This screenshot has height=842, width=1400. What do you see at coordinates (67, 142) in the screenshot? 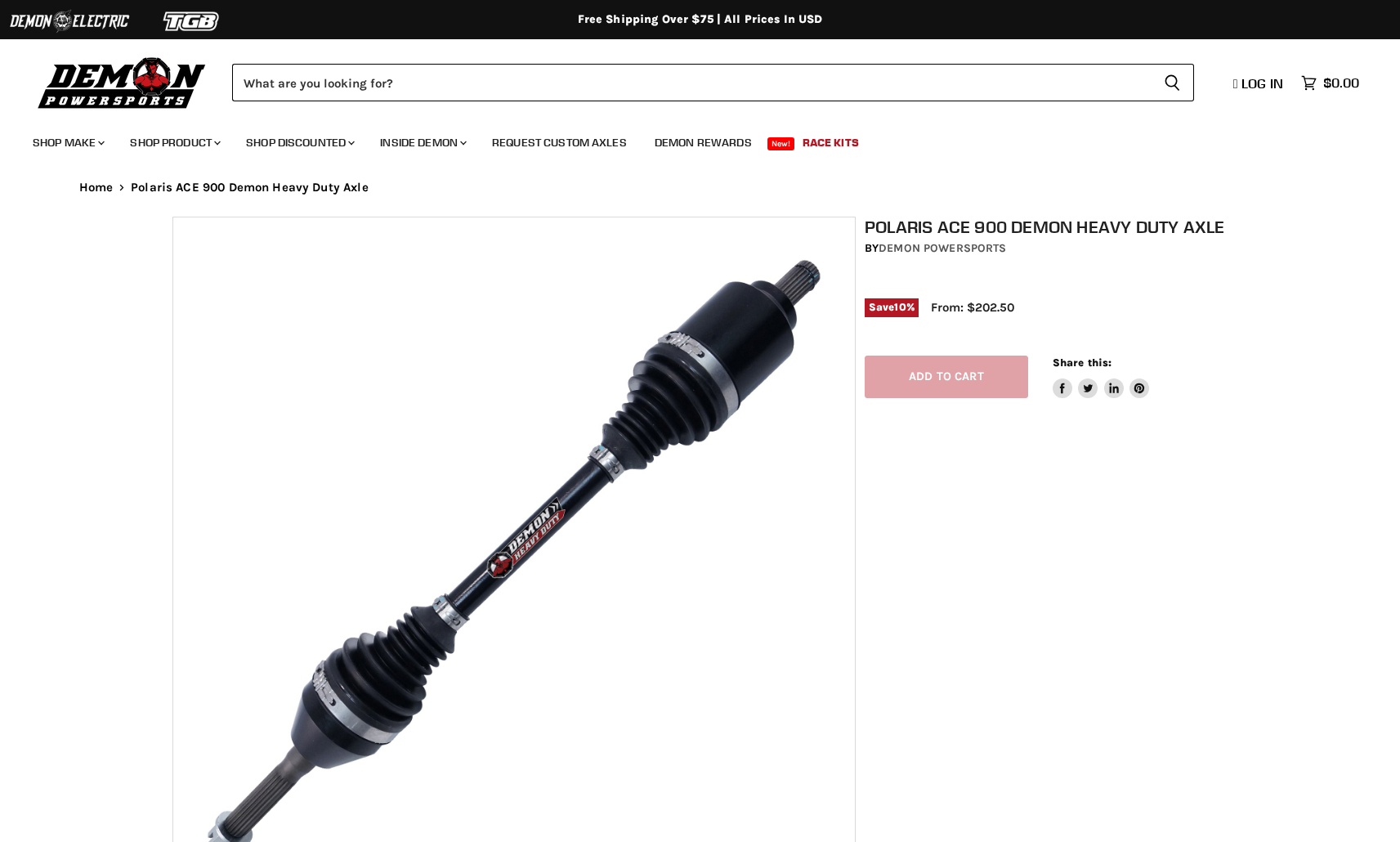
I see `a: Shop Make` at bounding box center [67, 142].